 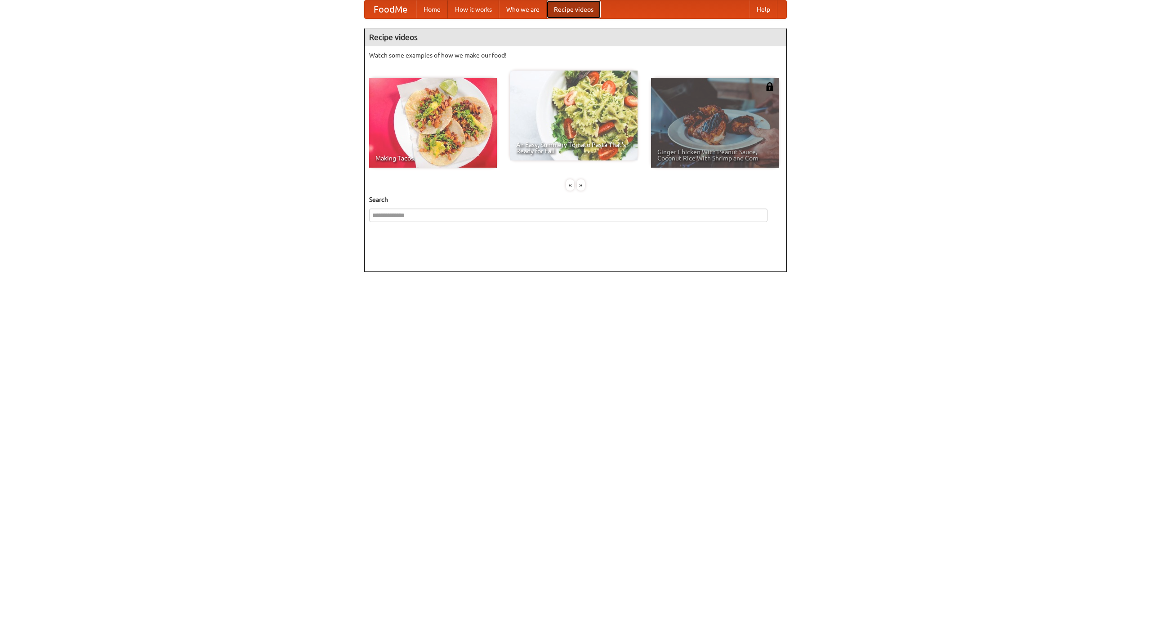 What do you see at coordinates (523, 9) in the screenshot?
I see `a: Who we are` at bounding box center [523, 9].